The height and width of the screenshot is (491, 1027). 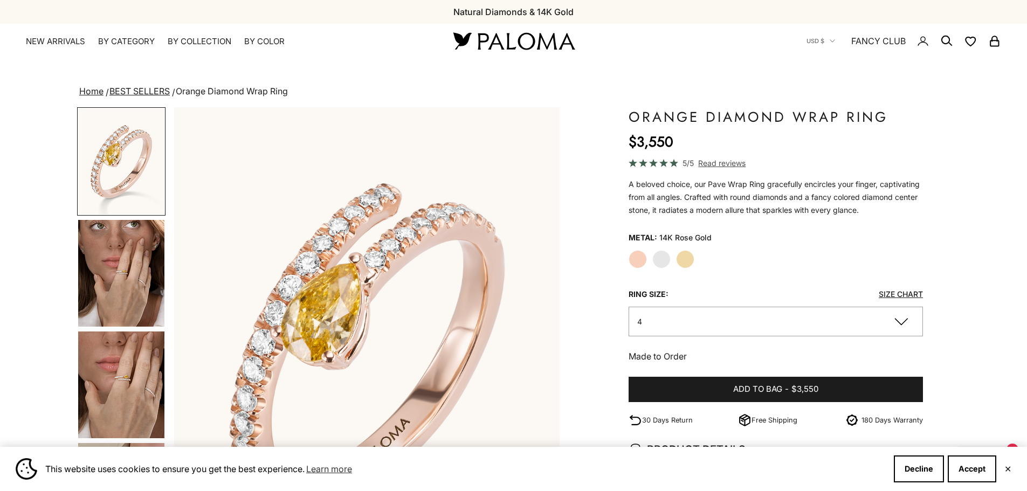 What do you see at coordinates (815, 41) in the screenshot?
I see `span: USD $` at bounding box center [815, 41].